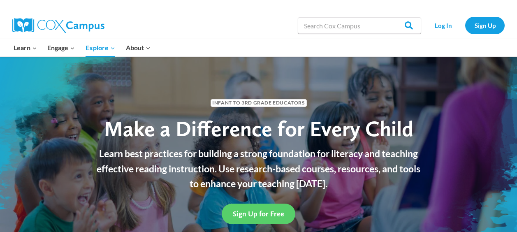 Image resolution: width=517 pixels, height=232 pixels. I want to click on a: Sign Up, so click(485, 25).